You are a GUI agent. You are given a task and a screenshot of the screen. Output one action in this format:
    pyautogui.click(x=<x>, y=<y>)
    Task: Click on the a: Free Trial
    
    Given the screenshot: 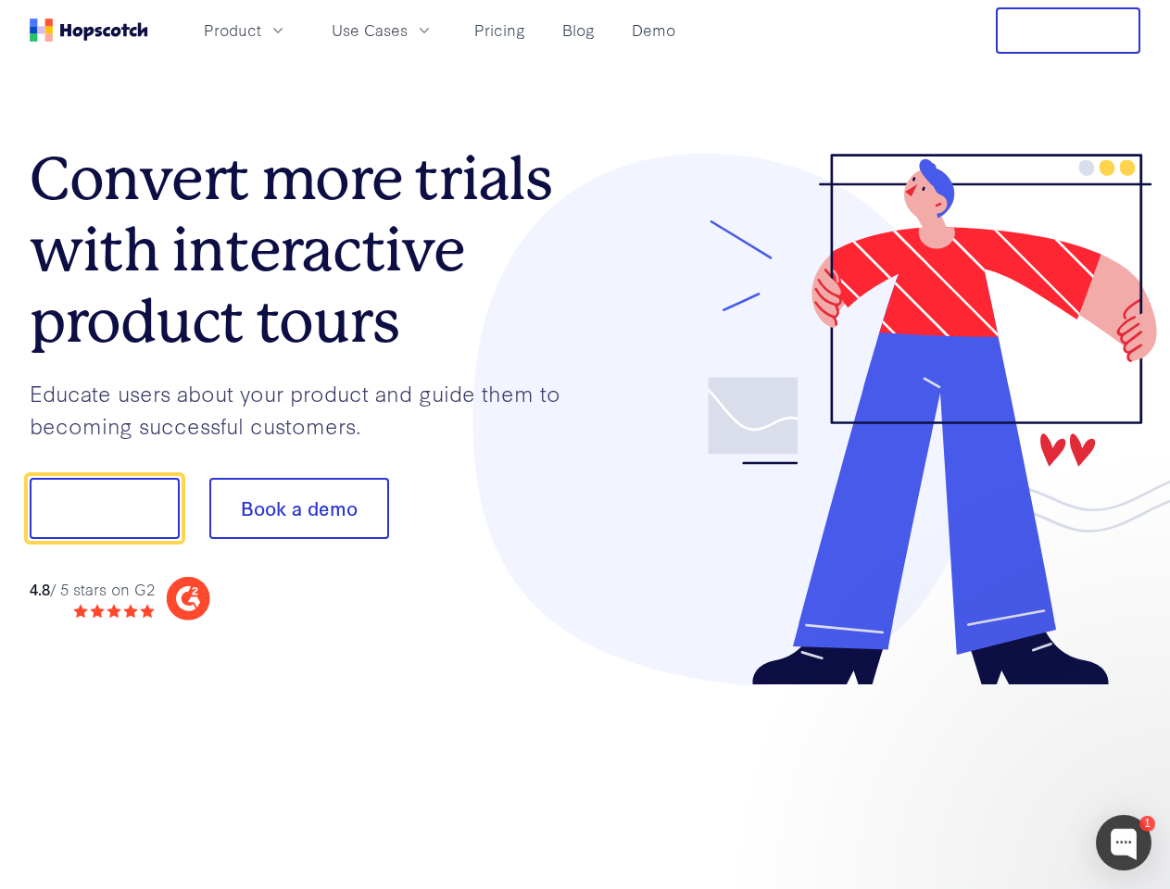 What is the action you would take?
    pyautogui.click(x=1068, y=31)
    